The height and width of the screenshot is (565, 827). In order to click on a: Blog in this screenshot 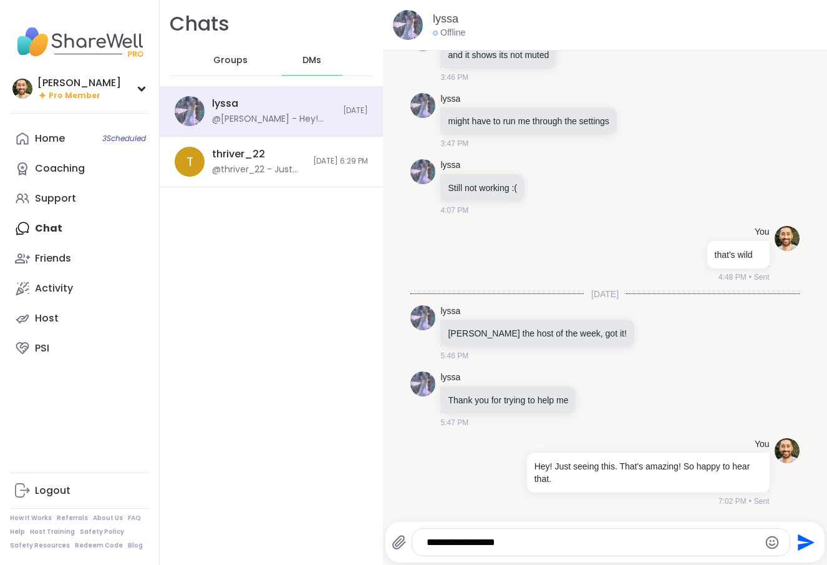, I will do `click(135, 545)`.